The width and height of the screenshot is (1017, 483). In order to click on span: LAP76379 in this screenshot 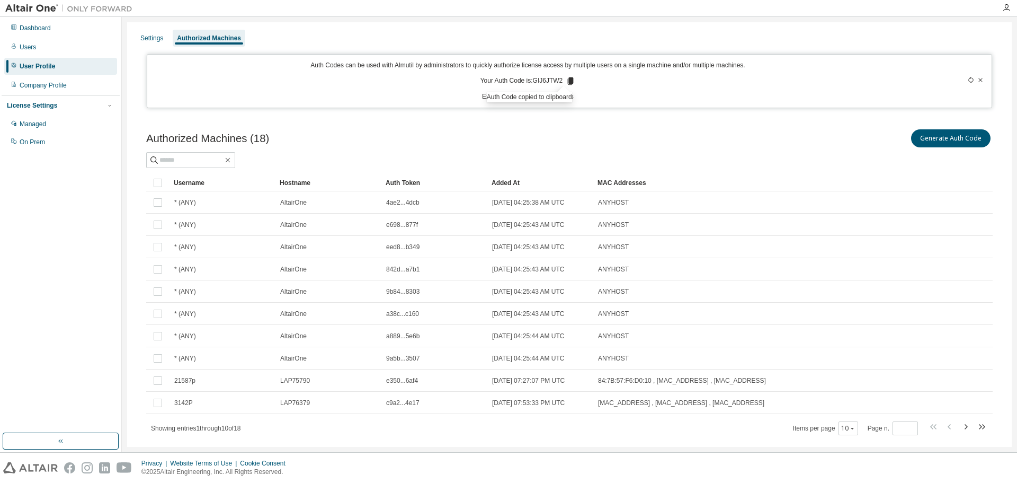, I will do `click(295, 403)`.